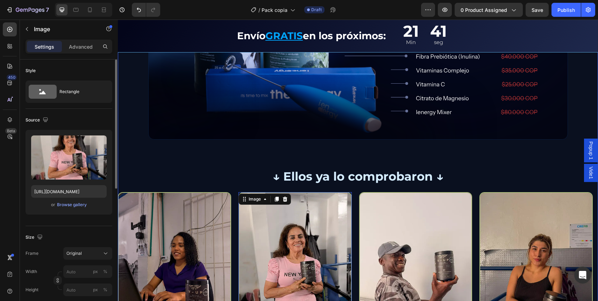 The height and width of the screenshot is (301, 598). I want to click on p: seg, so click(321, 22).